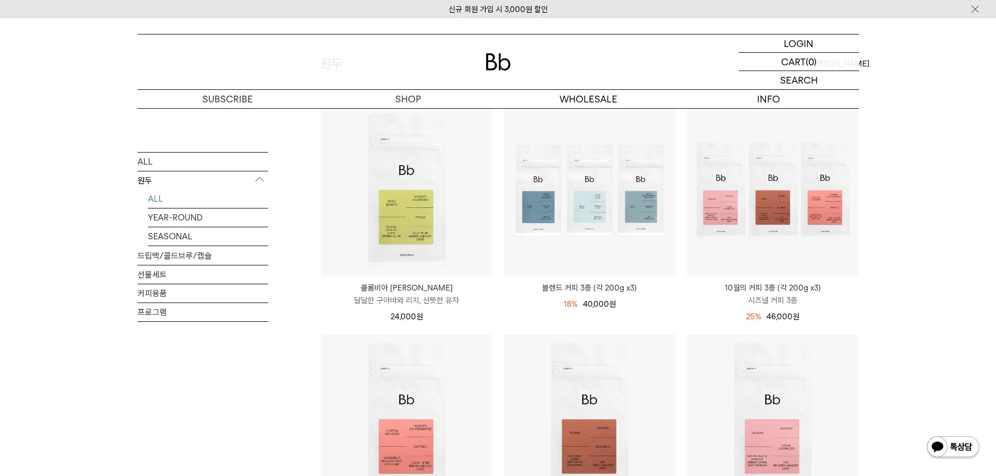  Describe the element at coordinates (590, 288) in the screenshot. I see `p: 블렌드 커피 3종 (각 200g x3)` at that location.